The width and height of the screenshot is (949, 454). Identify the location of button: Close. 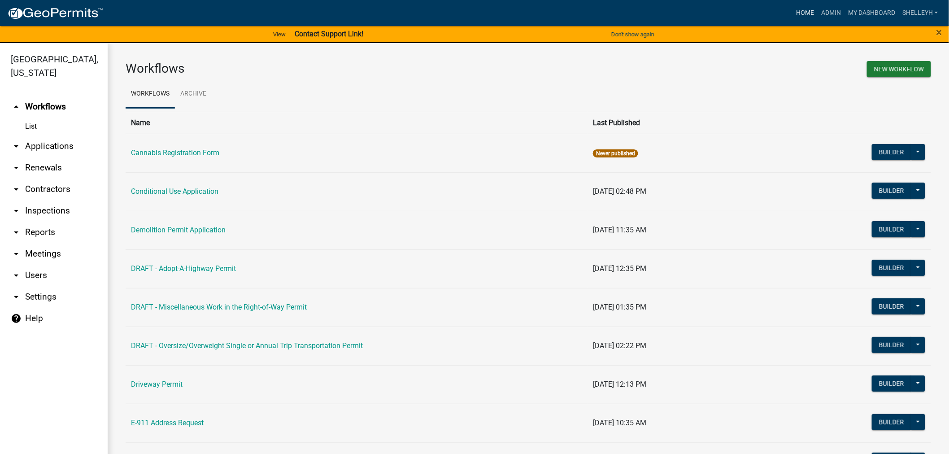
(940, 32).